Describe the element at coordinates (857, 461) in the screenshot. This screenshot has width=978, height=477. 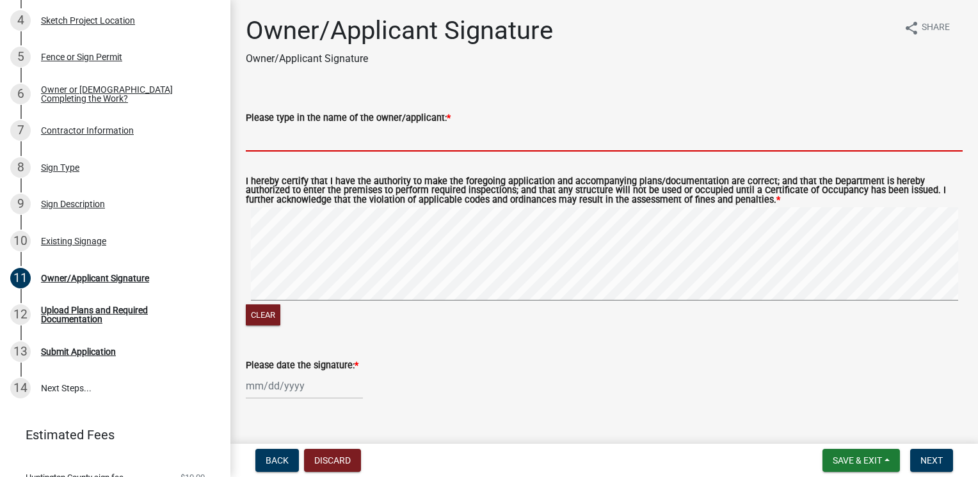
I see `span: Save & Exit` at that location.